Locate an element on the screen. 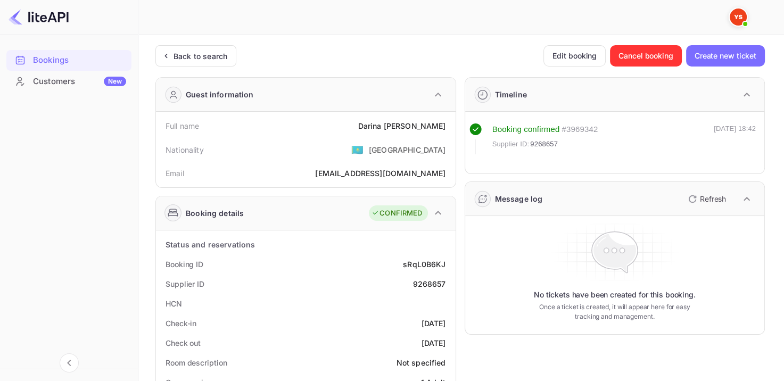 The height and width of the screenshot is (381, 784). div: Not specified is located at coordinates (421, 363).